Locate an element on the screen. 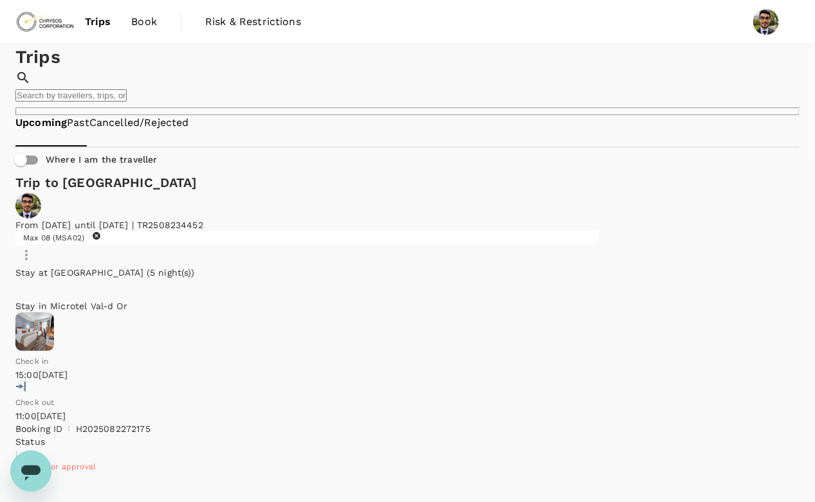 This screenshot has height=502, width=815. a: Cancelled/Rejected is located at coordinates (139, 123).